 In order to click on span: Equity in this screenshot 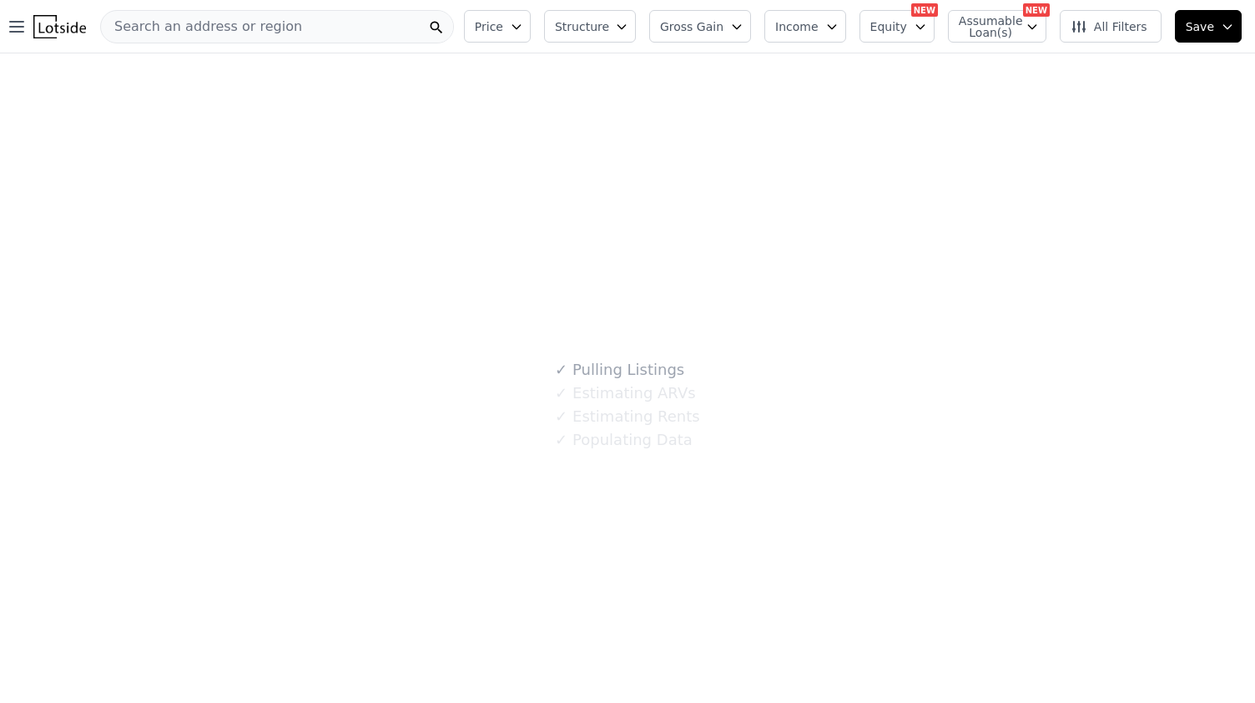, I will do `click(889, 27)`.